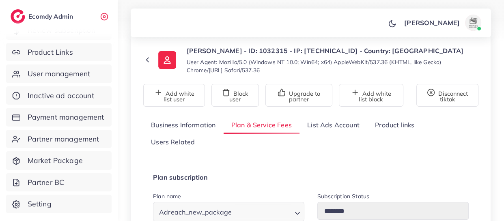 The width and height of the screenshot is (504, 221). I want to click on button: Add white list user, so click(174, 95).